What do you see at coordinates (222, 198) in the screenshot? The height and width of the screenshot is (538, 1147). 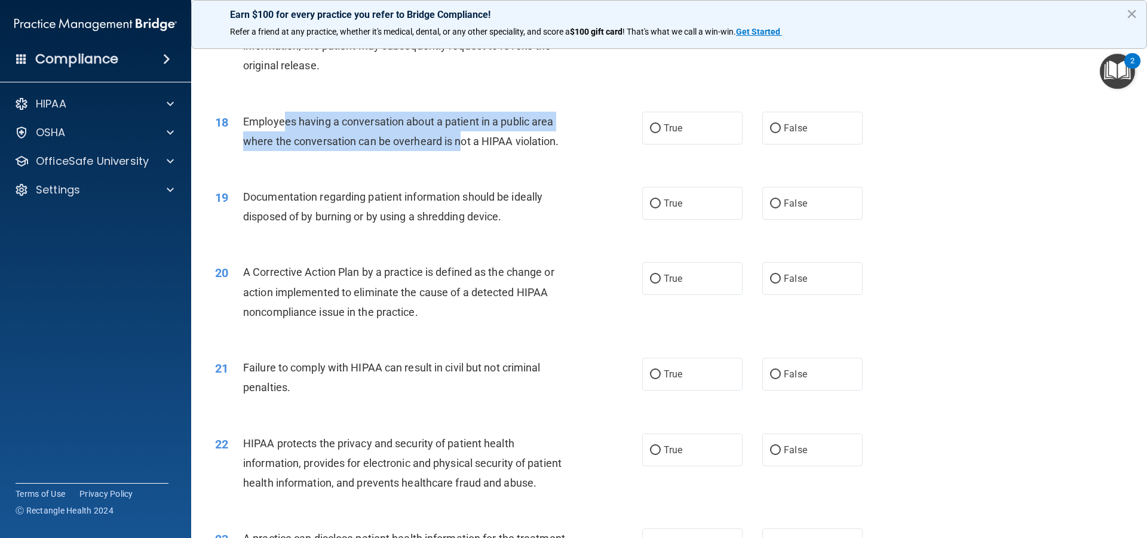 I see `span: 19` at bounding box center [222, 198].